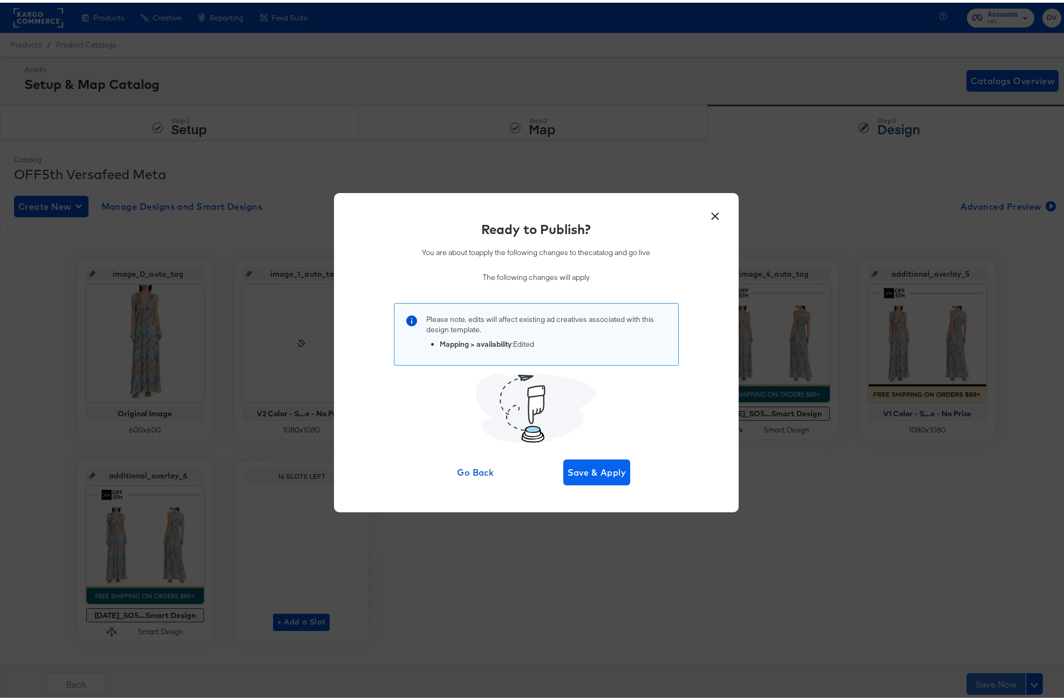  Describe the element at coordinates (475, 470) in the screenshot. I see `span: Go Back` at that location.